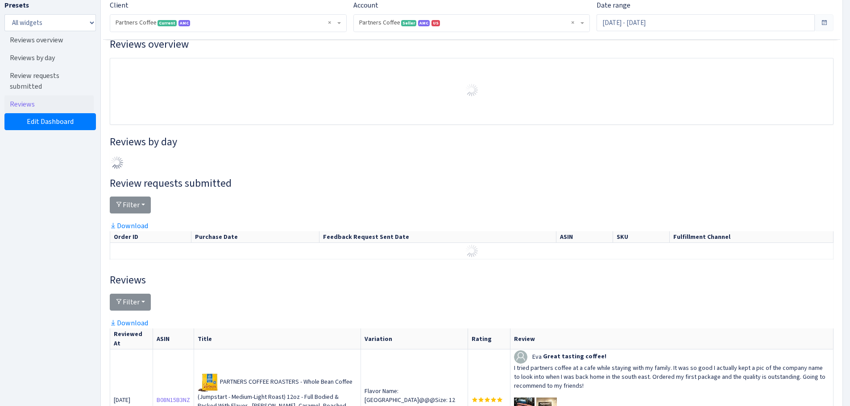 The image size is (850, 406). I want to click on th: Variation, so click(414, 339).